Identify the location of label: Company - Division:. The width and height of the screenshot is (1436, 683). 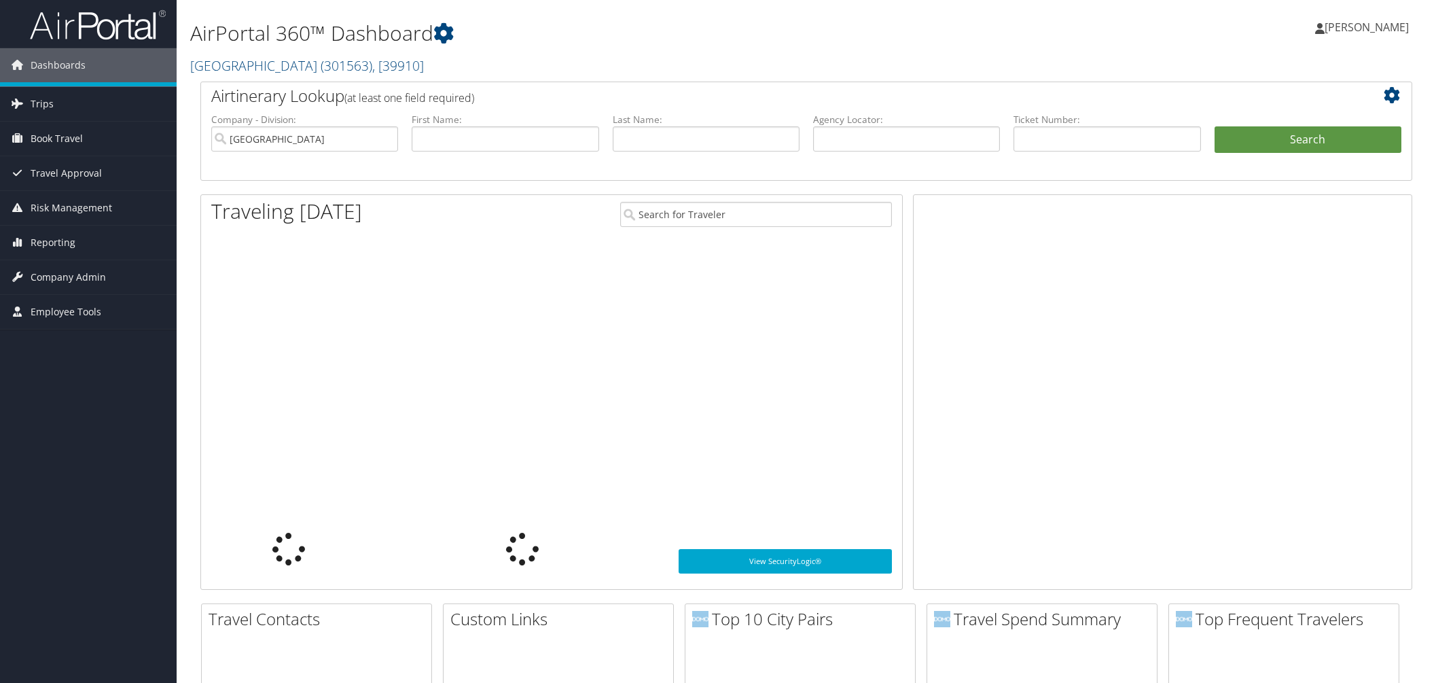
(304, 120).